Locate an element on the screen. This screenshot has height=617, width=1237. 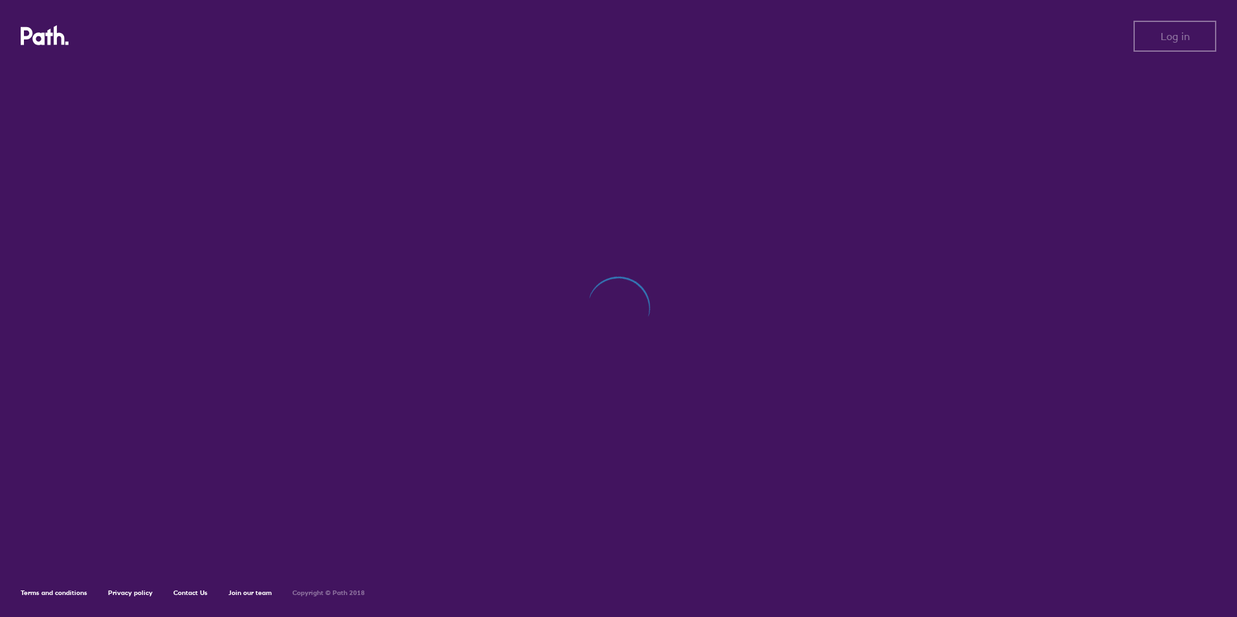
h6: Copyright © Path 2018 is located at coordinates (329, 594).